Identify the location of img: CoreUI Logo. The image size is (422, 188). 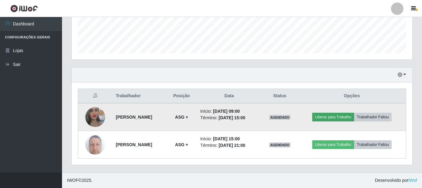
(24, 8).